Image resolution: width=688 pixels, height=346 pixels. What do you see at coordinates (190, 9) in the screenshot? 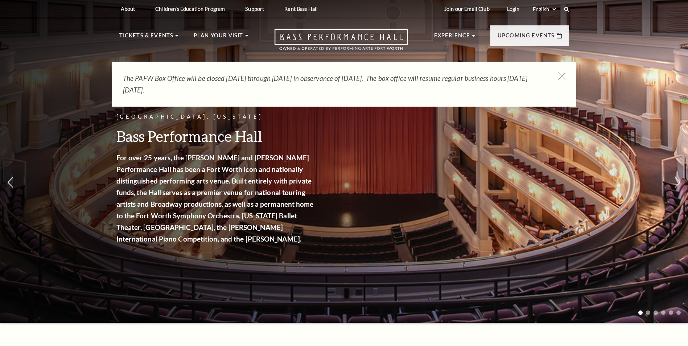
I see `p: Children's Education Program` at bounding box center [190, 9].